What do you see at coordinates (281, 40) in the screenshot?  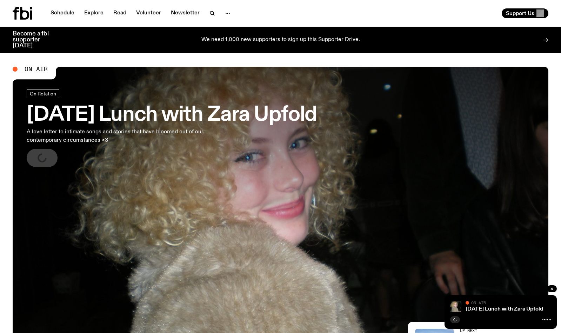 I see `p: We need 1,000 new supporters to sign up this Supporter Drive.` at bounding box center [281, 40].